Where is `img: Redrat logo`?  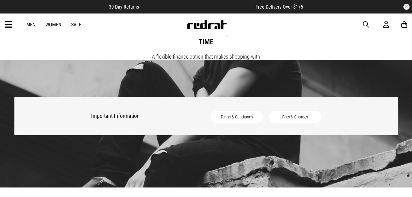
img: Redrat logo is located at coordinates (207, 25).